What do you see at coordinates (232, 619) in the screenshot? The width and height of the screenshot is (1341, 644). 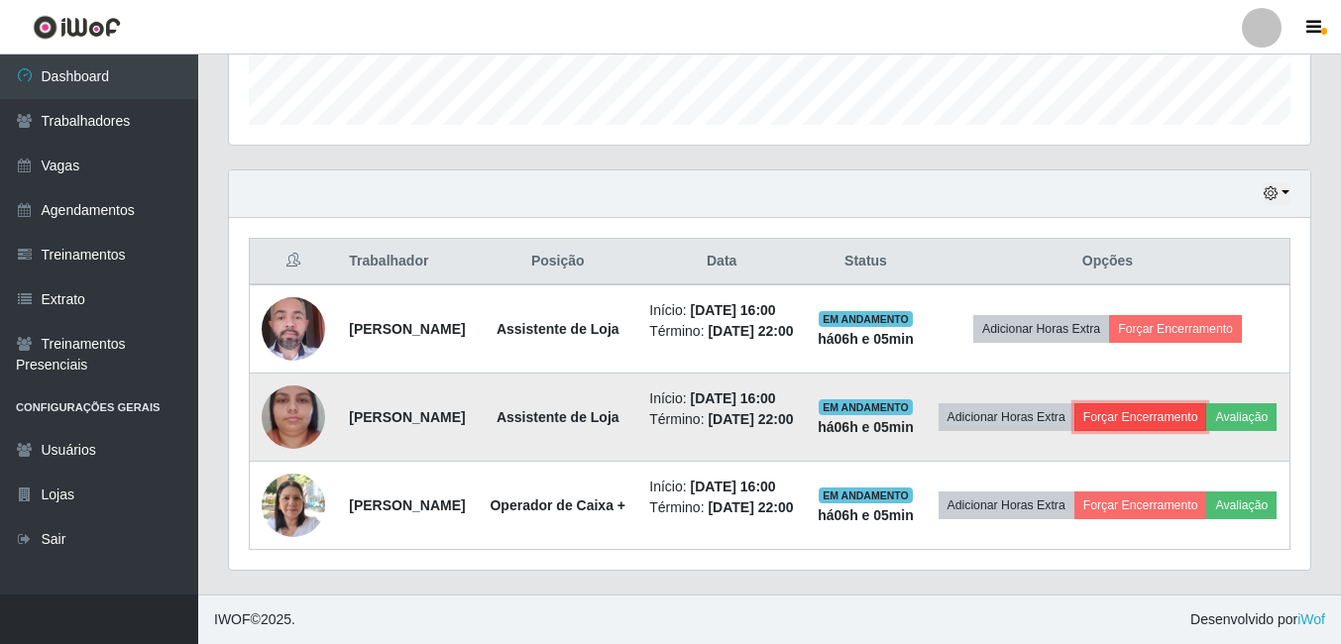 I see `span: IWOF` at bounding box center [232, 619].